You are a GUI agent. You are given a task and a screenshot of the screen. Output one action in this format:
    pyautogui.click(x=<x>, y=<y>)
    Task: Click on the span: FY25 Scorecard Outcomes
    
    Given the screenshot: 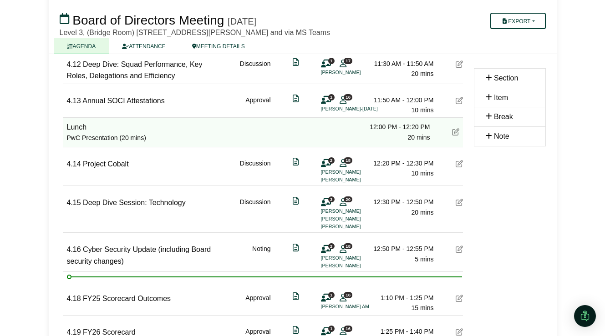 What is the action you would take?
    pyautogui.click(x=126, y=298)
    